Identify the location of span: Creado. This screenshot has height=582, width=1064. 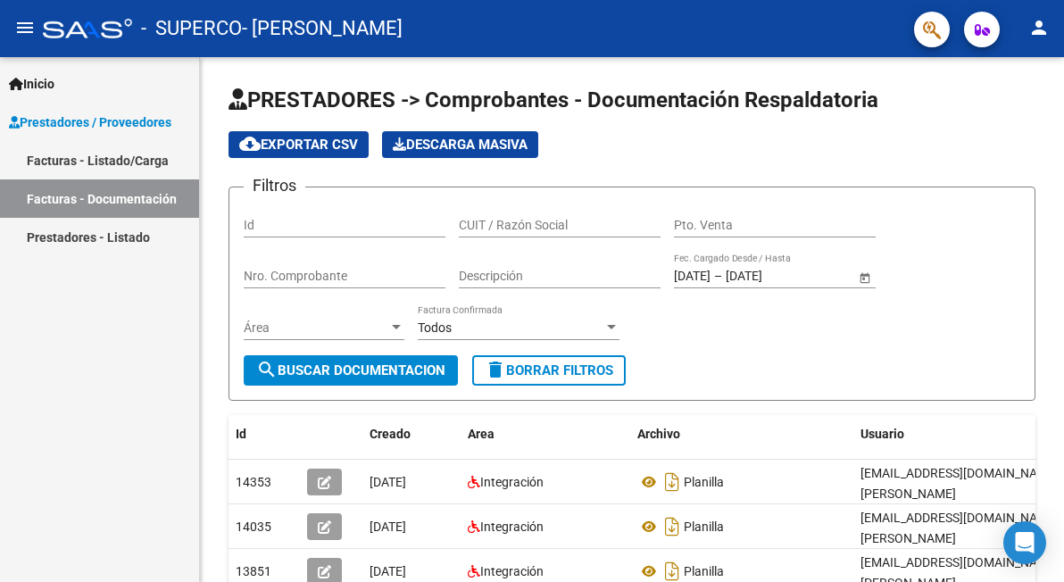
(390, 434).